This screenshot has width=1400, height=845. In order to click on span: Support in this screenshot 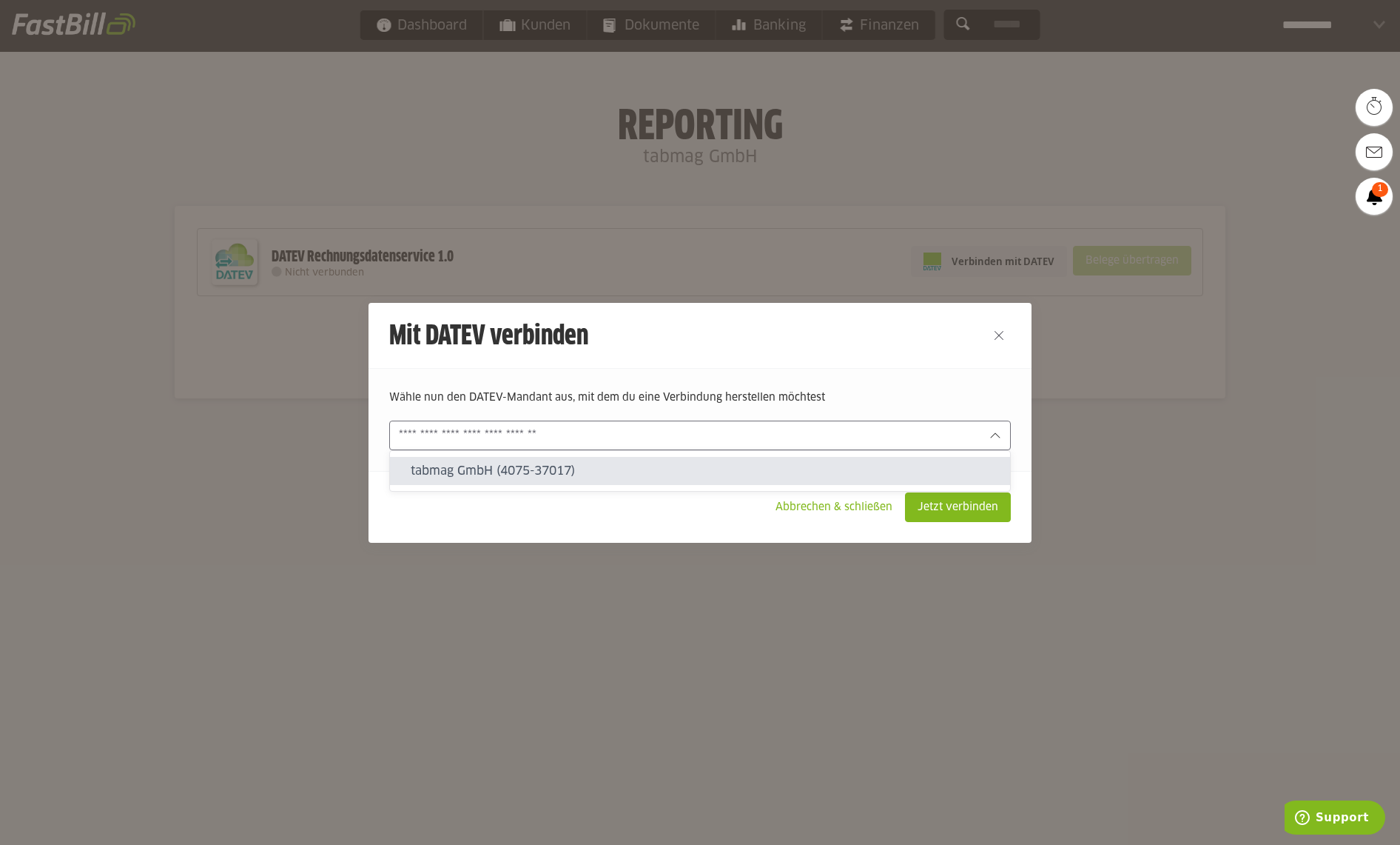, I will do `click(57, 17)`.